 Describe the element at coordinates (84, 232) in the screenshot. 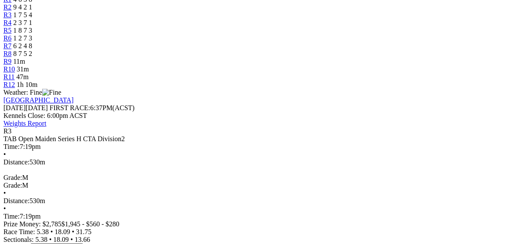

I see `span: 31.75` at that location.